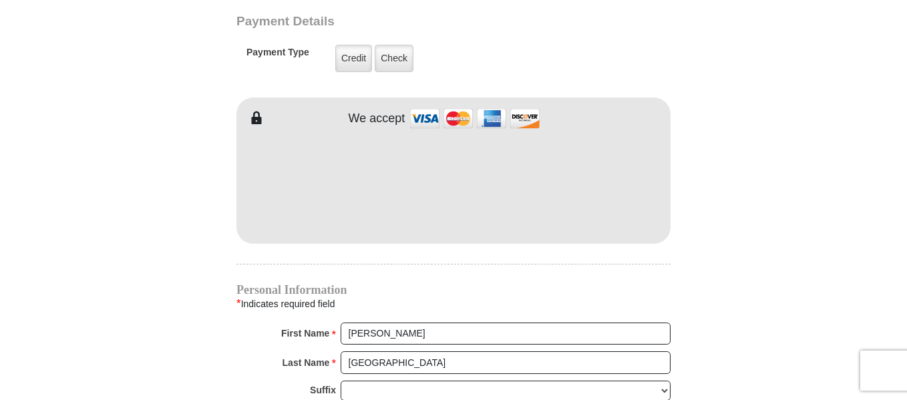 This screenshot has height=400, width=907. What do you see at coordinates (453, 304) in the screenshot?
I see `div: Indicates required field` at bounding box center [453, 304].